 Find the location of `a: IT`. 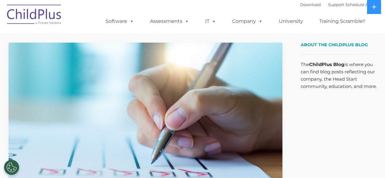

a: IT is located at coordinates (210, 21).